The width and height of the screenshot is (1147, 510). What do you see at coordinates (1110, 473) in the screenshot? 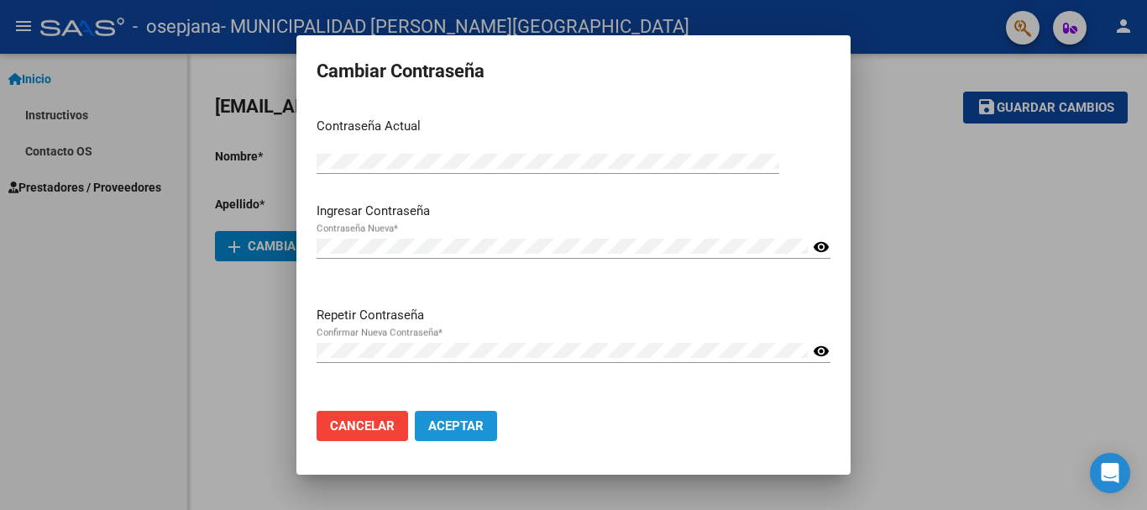
I see `div: Open Intercom Messenger` at bounding box center [1110, 473].